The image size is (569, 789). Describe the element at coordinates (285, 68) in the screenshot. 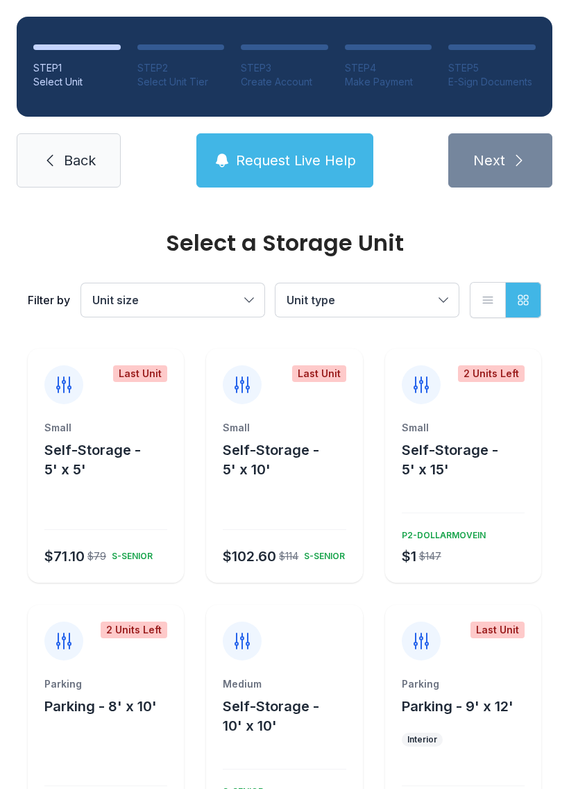

I see `div: STEP 3` at that location.